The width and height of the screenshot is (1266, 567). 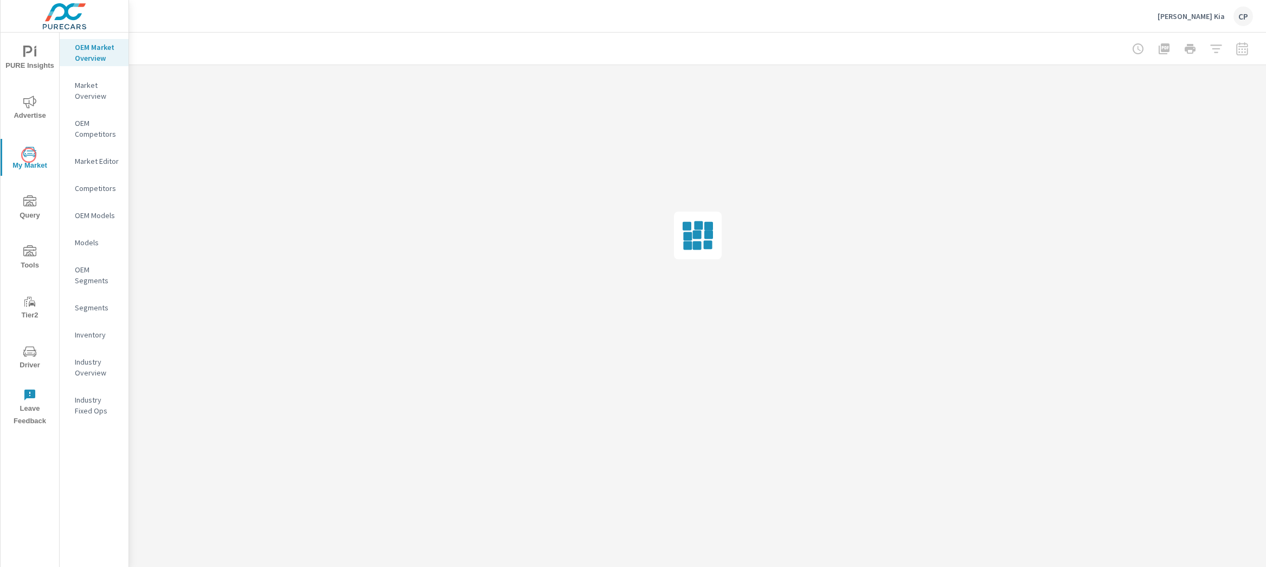 I want to click on div: Models, so click(x=94, y=242).